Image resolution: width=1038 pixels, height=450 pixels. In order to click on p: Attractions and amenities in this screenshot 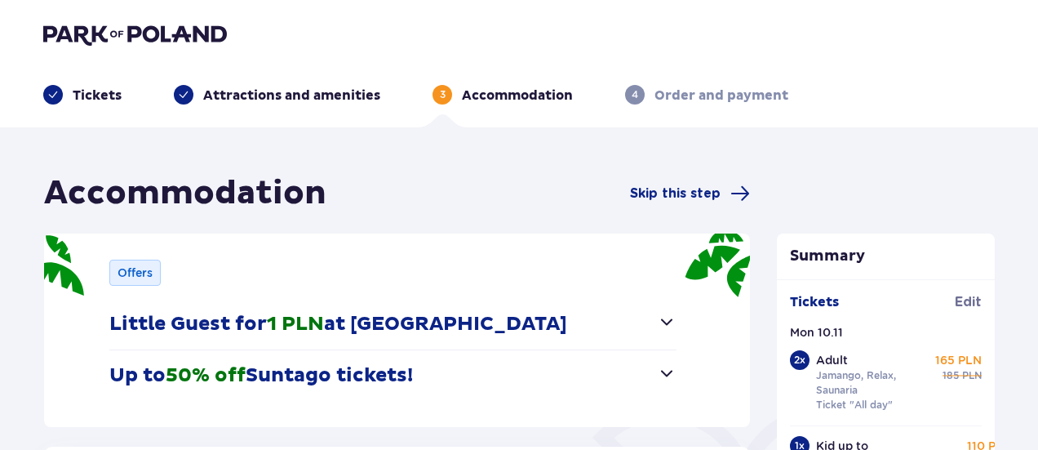, I will do `click(291, 95)`.